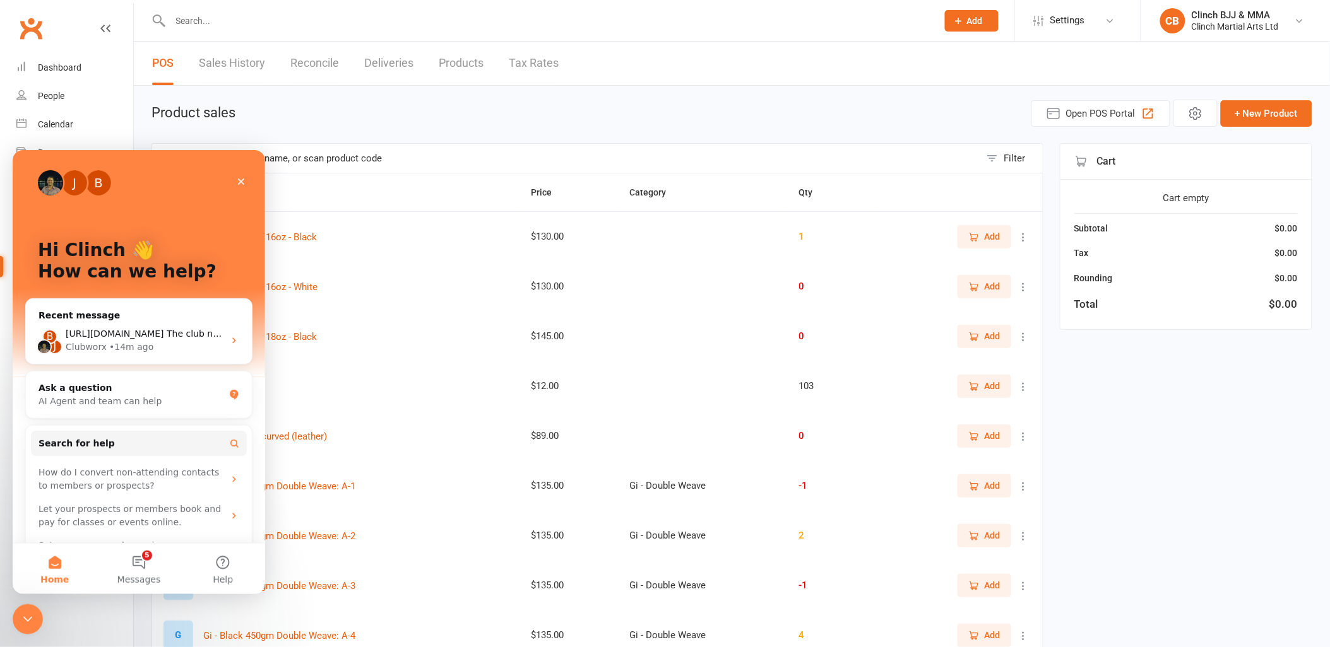 The width and height of the screenshot is (1330, 647). I want to click on button: Messages, so click(126, 419).